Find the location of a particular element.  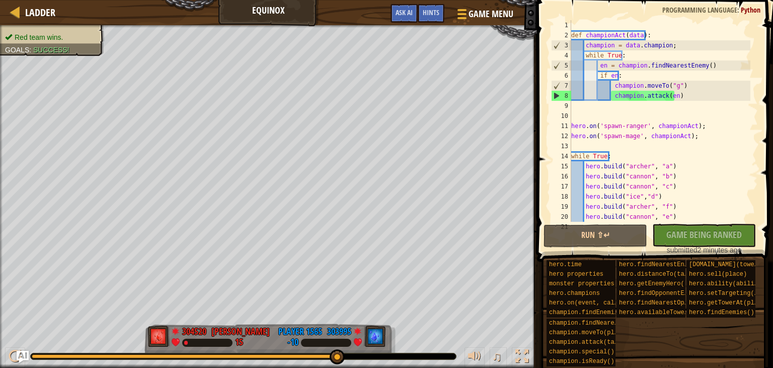

div: 3 is located at coordinates (561, 45).